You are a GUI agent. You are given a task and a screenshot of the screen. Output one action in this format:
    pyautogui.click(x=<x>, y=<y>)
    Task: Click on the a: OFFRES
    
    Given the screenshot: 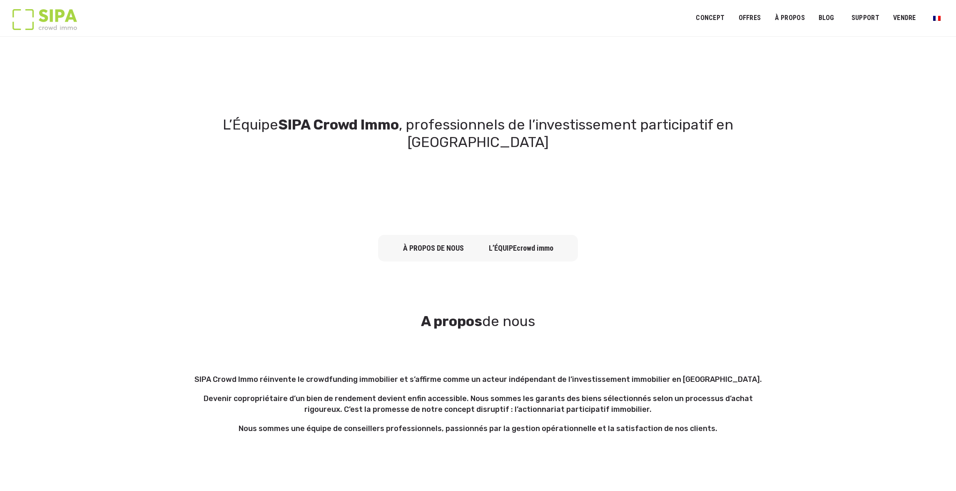 What is the action you would take?
    pyautogui.click(x=750, y=18)
    